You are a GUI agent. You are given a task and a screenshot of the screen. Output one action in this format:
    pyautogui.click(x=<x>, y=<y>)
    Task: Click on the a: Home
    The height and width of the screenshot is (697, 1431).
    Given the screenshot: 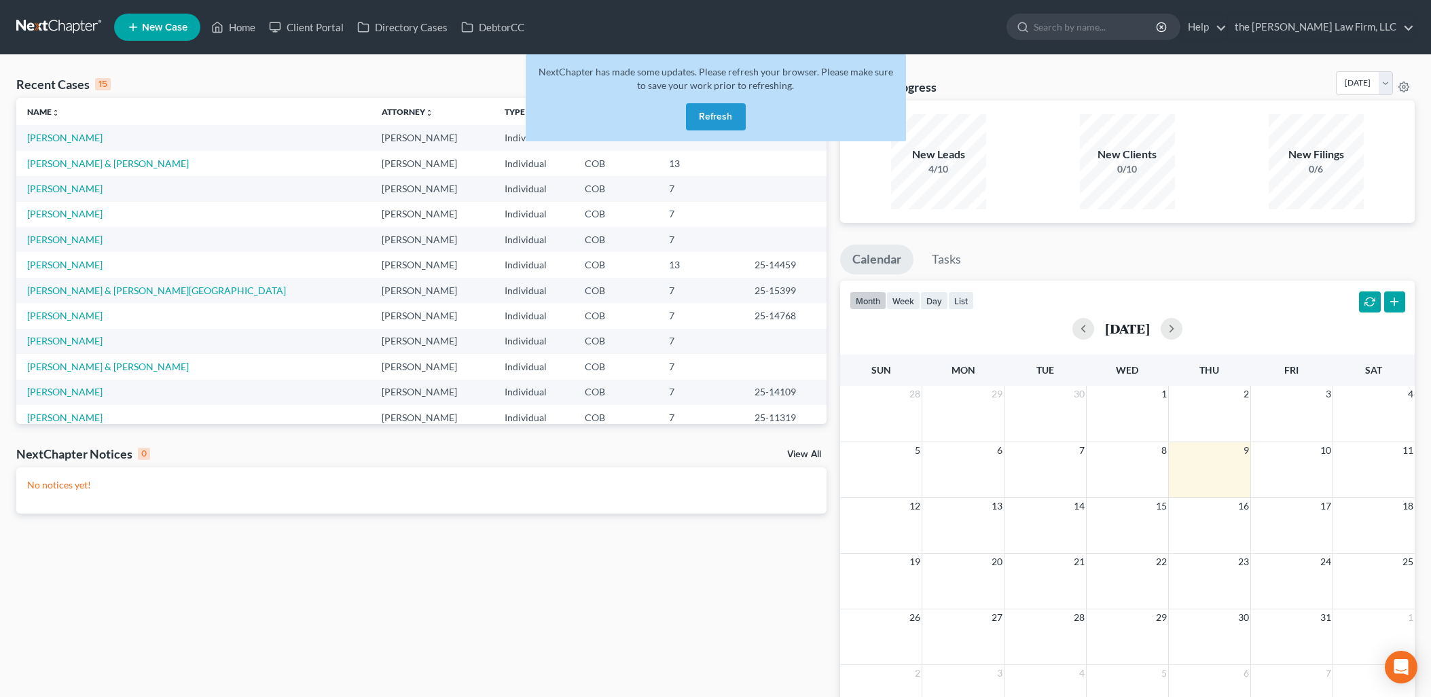 What is the action you would take?
    pyautogui.click(x=233, y=27)
    